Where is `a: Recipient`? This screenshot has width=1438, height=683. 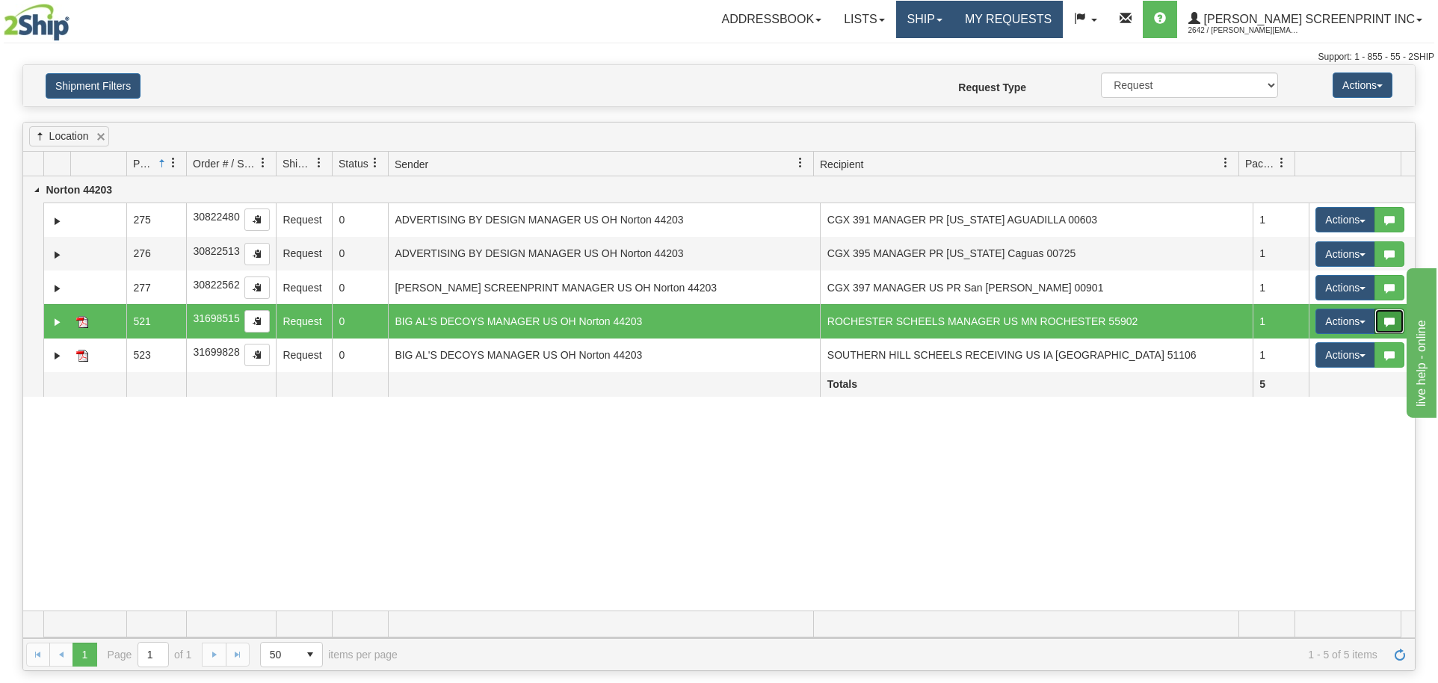 a: Recipient is located at coordinates (1023, 164).